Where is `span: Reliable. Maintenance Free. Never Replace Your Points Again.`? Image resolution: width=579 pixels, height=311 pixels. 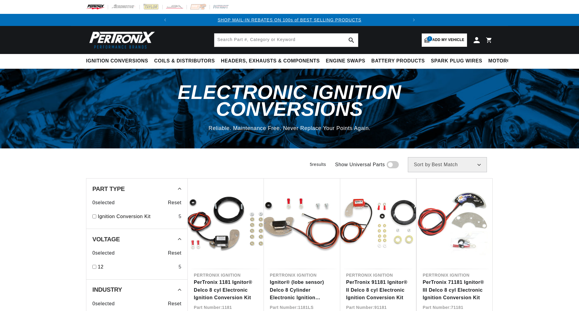
span: Reliable. Maintenance Free. Never Replace Your Points Again. is located at coordinates (290, 128).